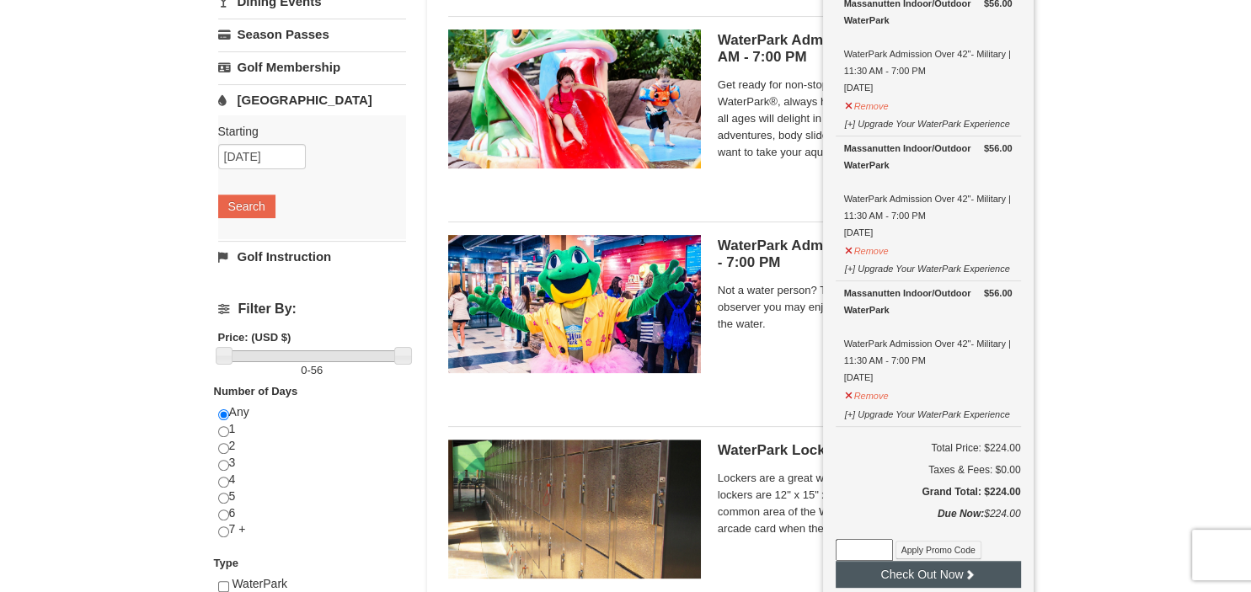 The width and height of the screenshot is (1251, 592). Describe the element at coordinates (312, 479) in the screenshot. I see `div: Any 1 2 3 4 5 6 7 +` at that location.